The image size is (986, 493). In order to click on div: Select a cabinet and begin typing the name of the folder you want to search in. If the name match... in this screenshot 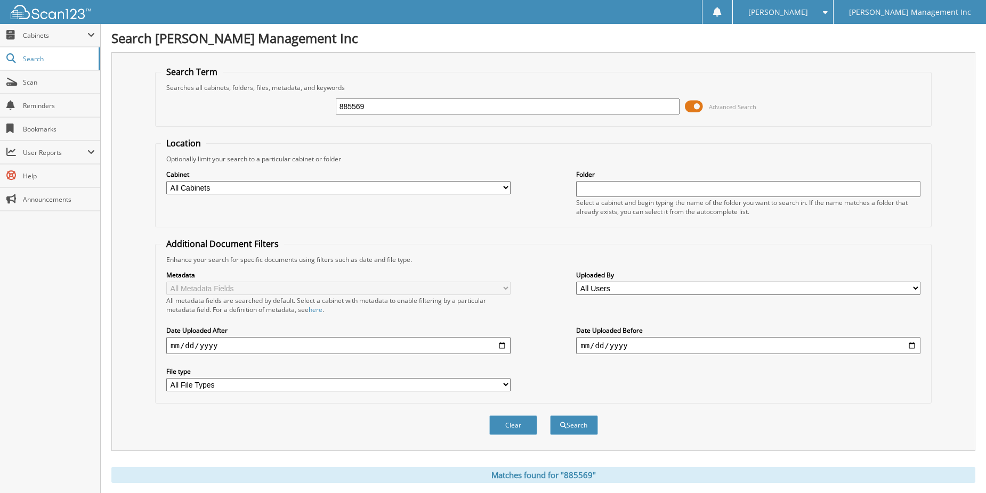, I will do `click(748, 207)`.